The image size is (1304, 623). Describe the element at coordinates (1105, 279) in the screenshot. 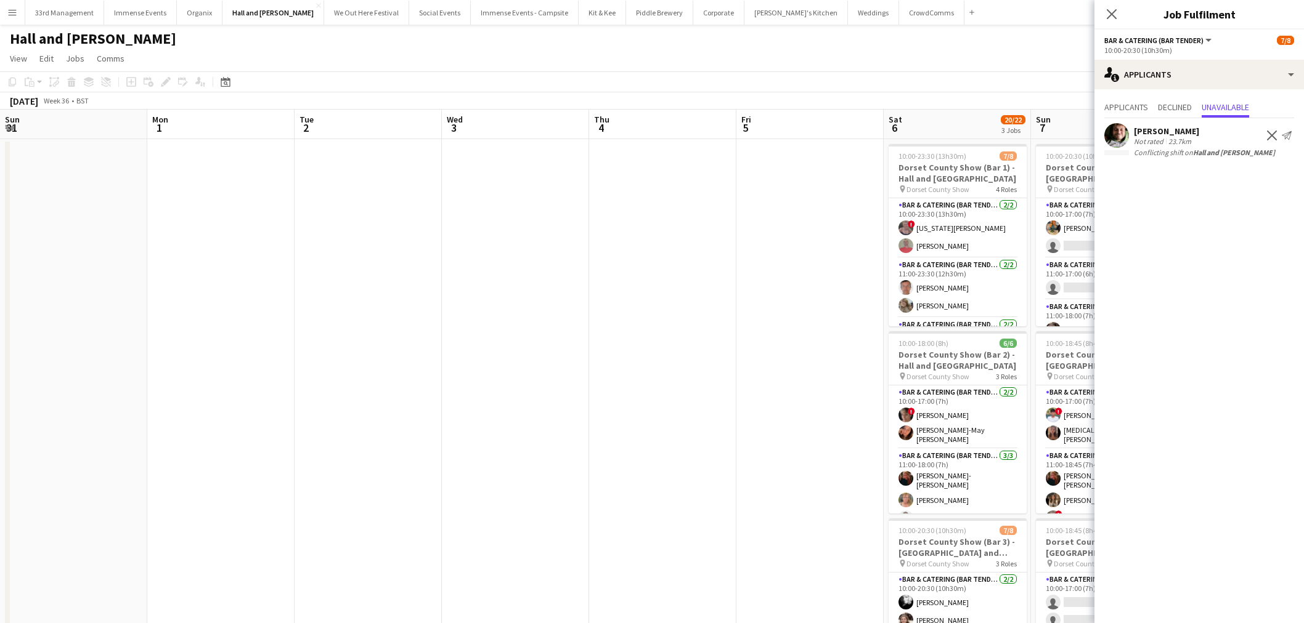

I see `app-card-role: Bar & Catering (Bar Tender)1A0/111:00-17:00 (6h)` at that location.